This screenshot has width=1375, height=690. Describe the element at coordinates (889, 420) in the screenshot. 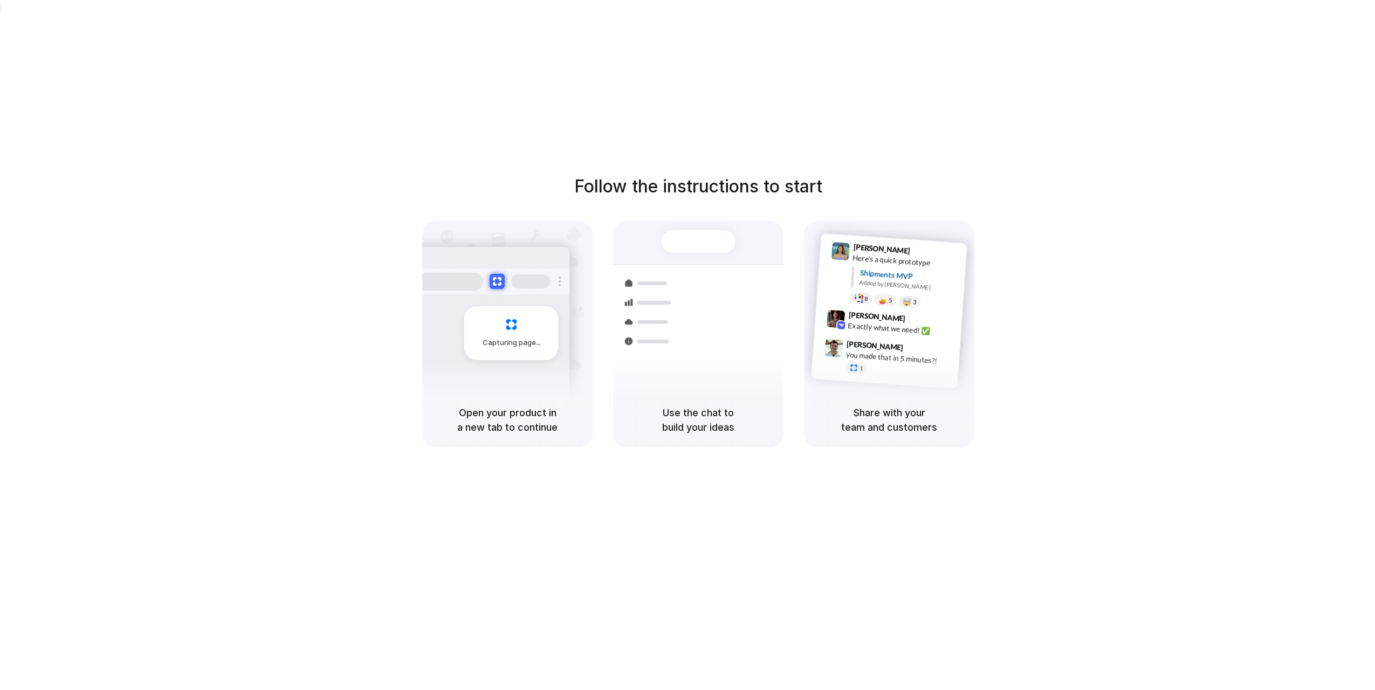

I see `h5: Share with your team and customers` at that location.